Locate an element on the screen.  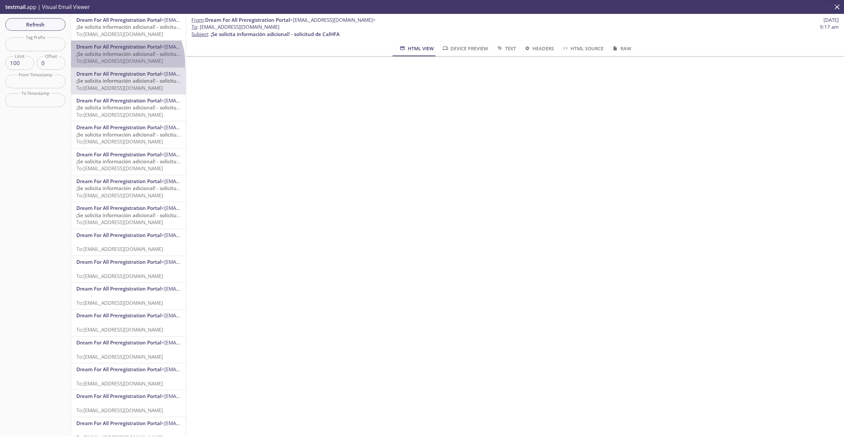
span: testmail is located at coordinates (15, 7).